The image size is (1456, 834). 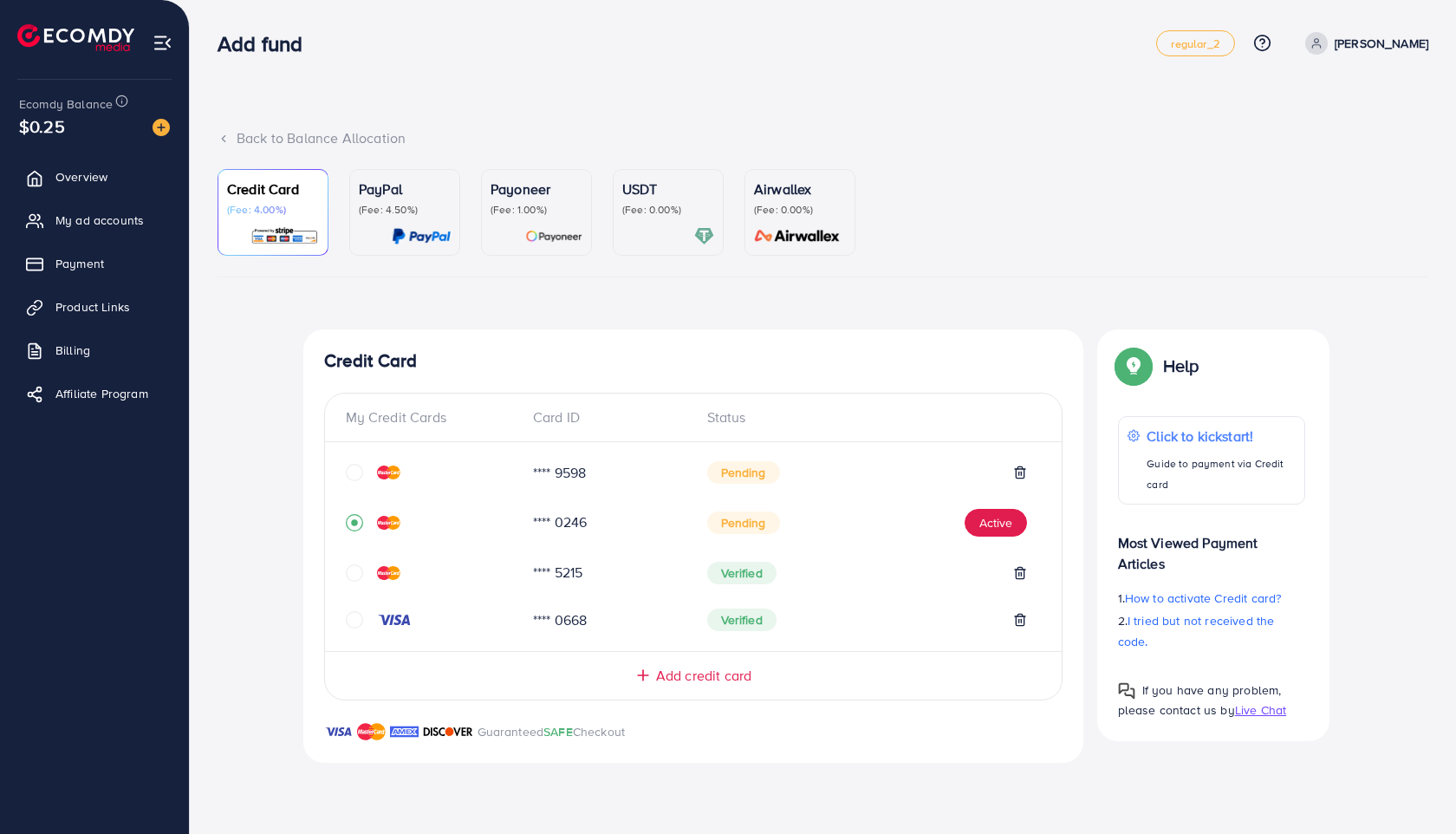 I want to click on span: Live Chat, so click(x=1260, y=709).